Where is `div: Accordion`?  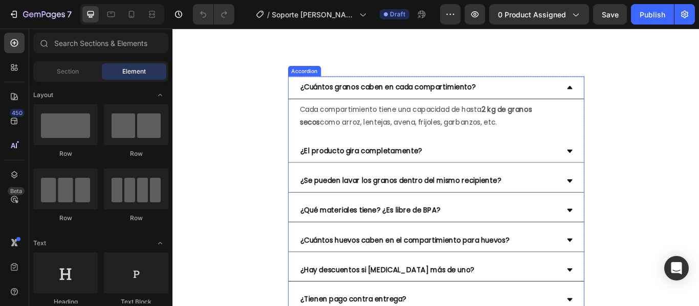
div: Accordion is located at coordinates (153, 50).